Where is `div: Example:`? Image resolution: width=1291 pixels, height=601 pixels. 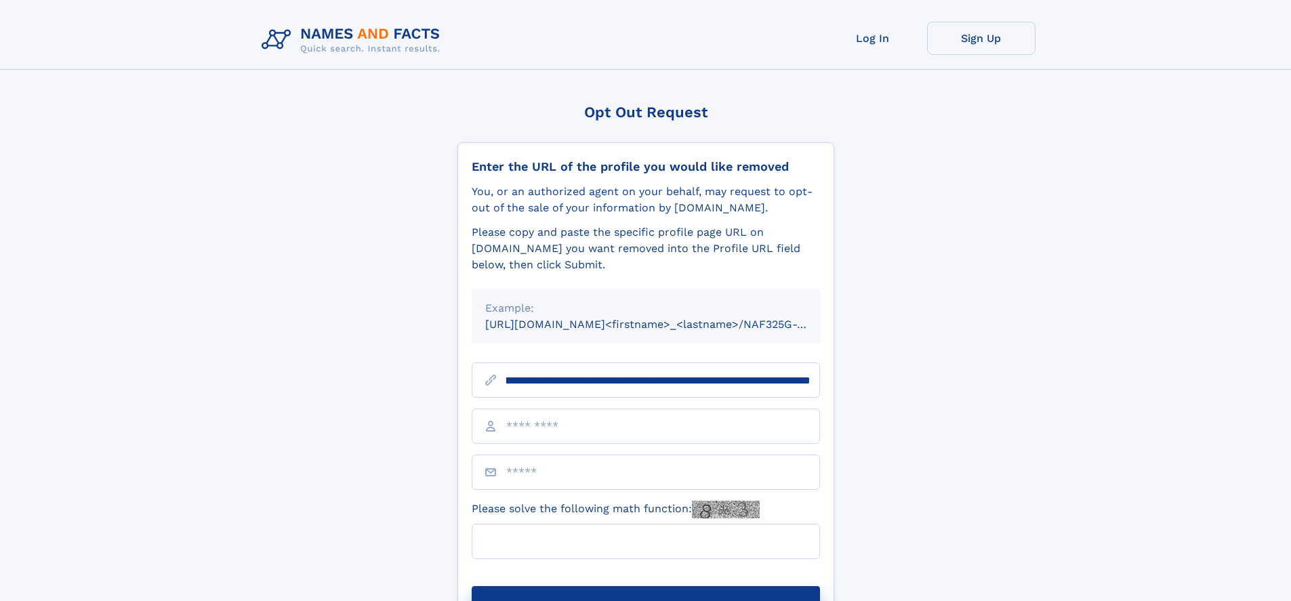
div: Example: is located at coordinates (646, 308).